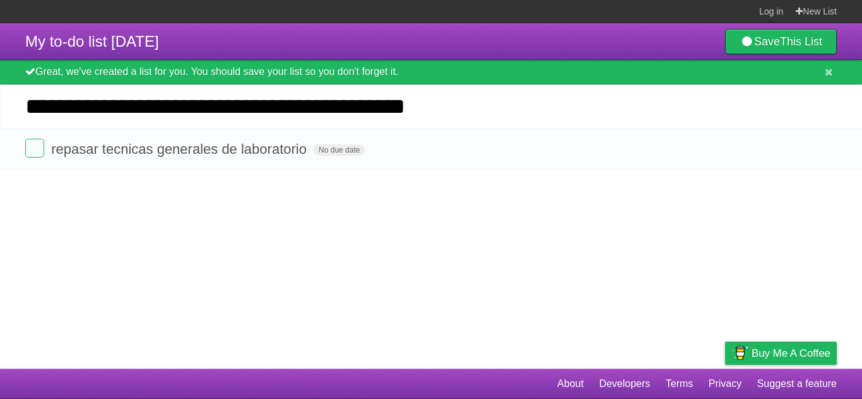 This screenshot has height=399, width=862. I want to click on a: About, so click(570, 384).